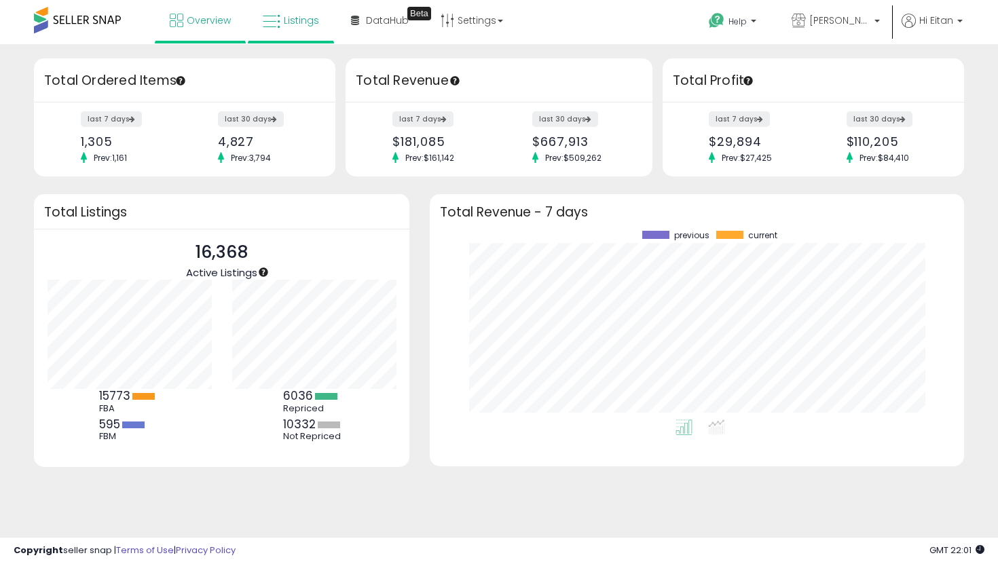 This screenshot has height=564, width=998. Describe the element at coordinates (716, 20) in the screenshot. I see `i: Get Help` at that location.